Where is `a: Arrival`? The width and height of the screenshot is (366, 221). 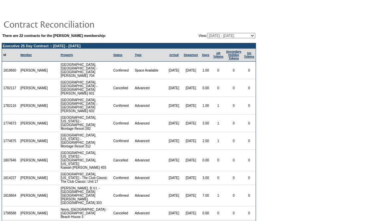 a: Arrival is located at coordinates (174, 55).